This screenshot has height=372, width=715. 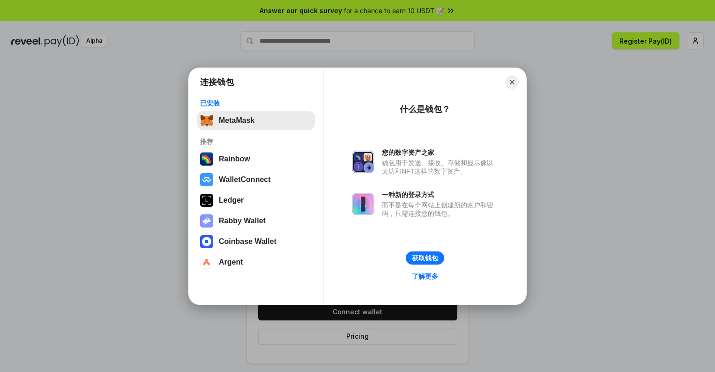 What do you see at coordinates (256, 241) in the screenshot?
I see `button: Coinbase Wallet` at bounding box center [256, 241].